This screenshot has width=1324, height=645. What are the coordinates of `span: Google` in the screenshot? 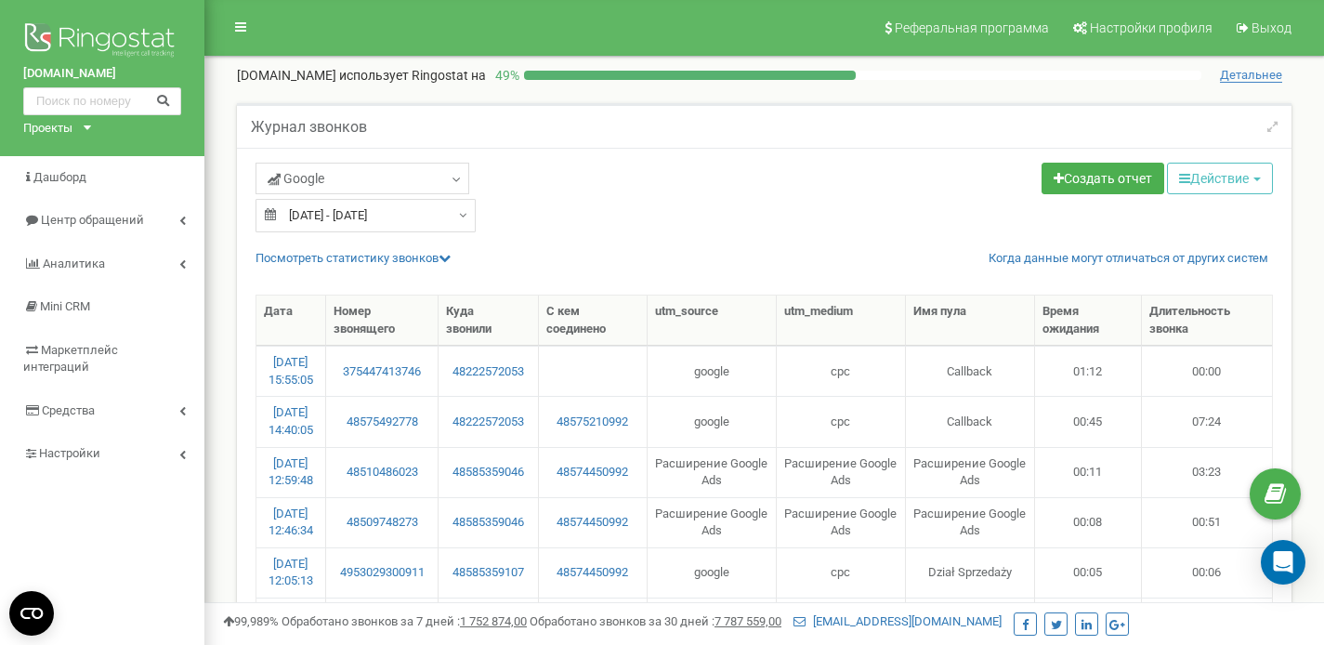 It's located at (296, 178).